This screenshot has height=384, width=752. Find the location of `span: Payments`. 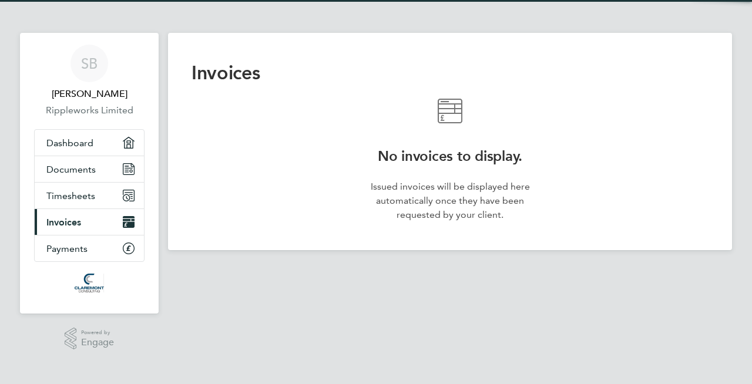

span: Payments is located at coordinates (67, 248).